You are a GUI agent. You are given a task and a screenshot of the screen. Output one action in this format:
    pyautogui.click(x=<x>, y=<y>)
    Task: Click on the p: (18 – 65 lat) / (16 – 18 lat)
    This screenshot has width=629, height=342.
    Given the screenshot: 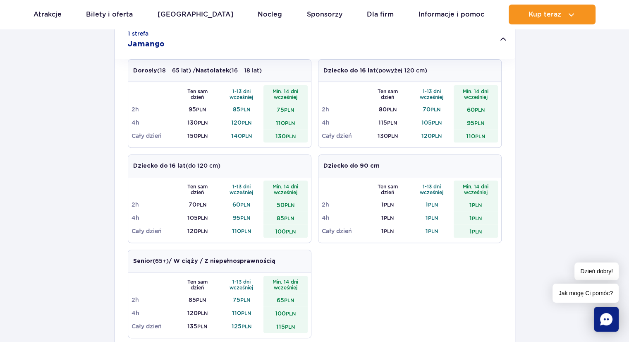 What is the action you would take?
    pyautogui.click(x=197, y=70)
    